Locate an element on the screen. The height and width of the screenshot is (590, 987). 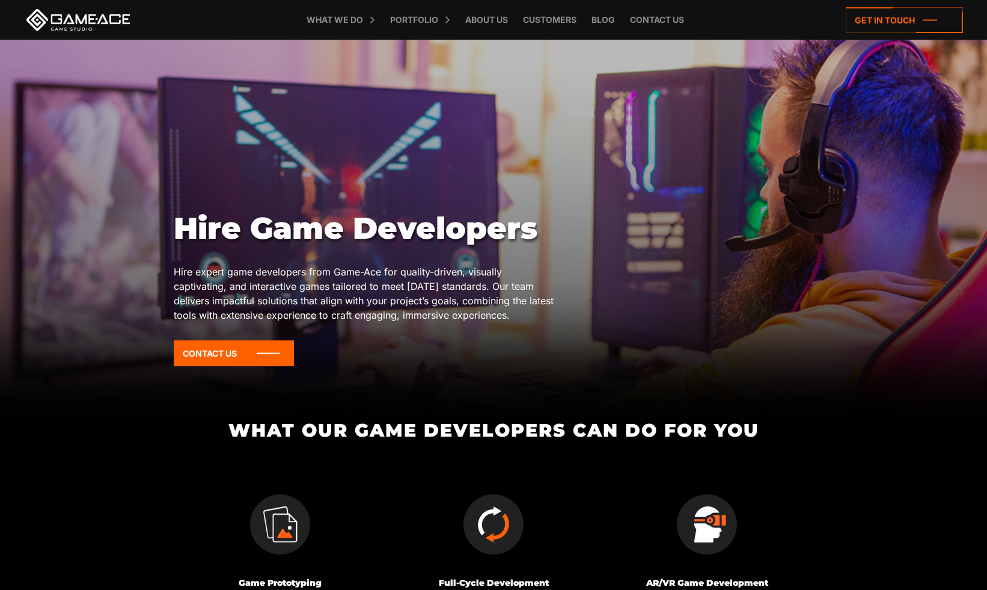
h1: Hire Game Developers is located at coordinates (366, 228).